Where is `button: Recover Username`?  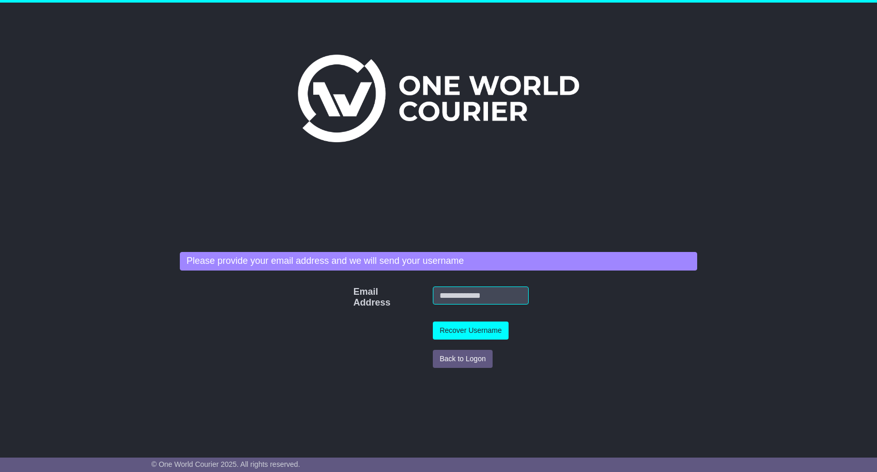 button: Recover Username is located at coordinates (470, 330).